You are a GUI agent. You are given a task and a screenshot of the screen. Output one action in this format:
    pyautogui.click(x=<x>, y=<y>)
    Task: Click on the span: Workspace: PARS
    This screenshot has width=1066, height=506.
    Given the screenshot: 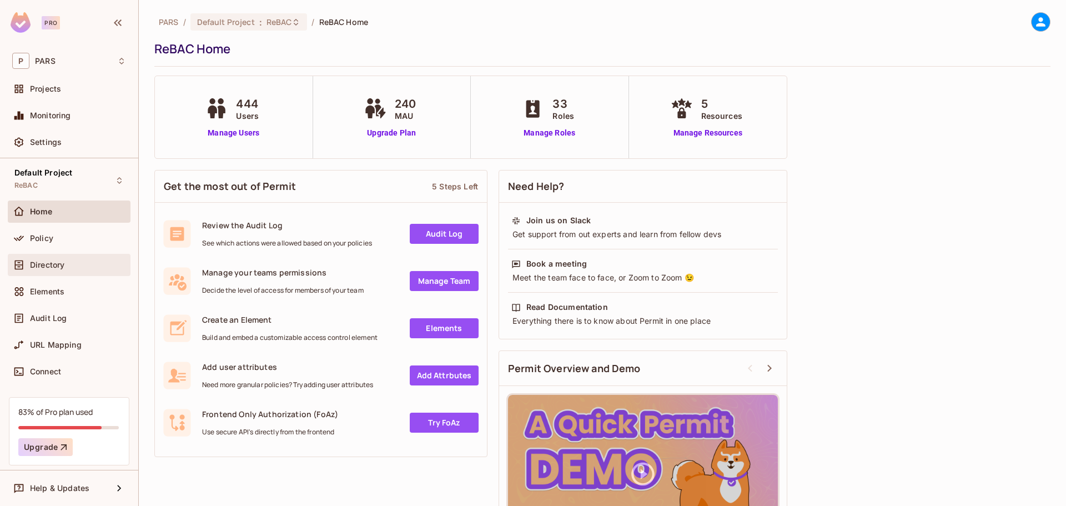 What is the action you would take?
    pyautogui.click(x=45, y=61)
    